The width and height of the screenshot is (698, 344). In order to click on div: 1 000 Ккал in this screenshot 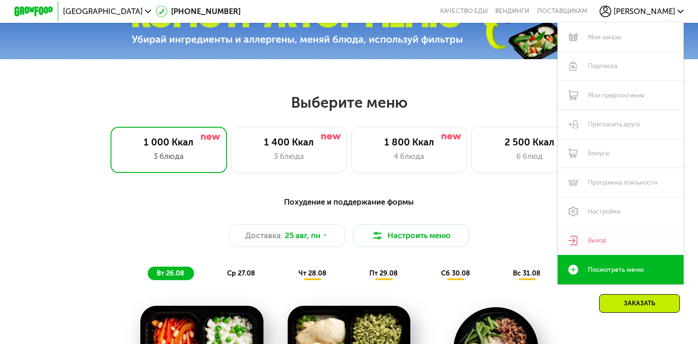, I will do `click(169, 142)`.